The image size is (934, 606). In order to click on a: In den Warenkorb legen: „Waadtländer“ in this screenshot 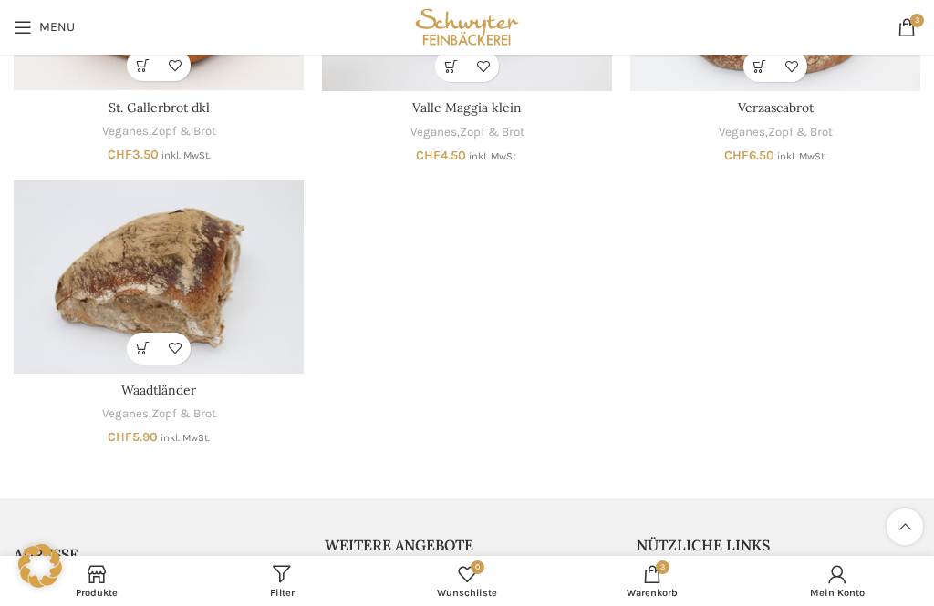, I will do `click(142, 348)`.